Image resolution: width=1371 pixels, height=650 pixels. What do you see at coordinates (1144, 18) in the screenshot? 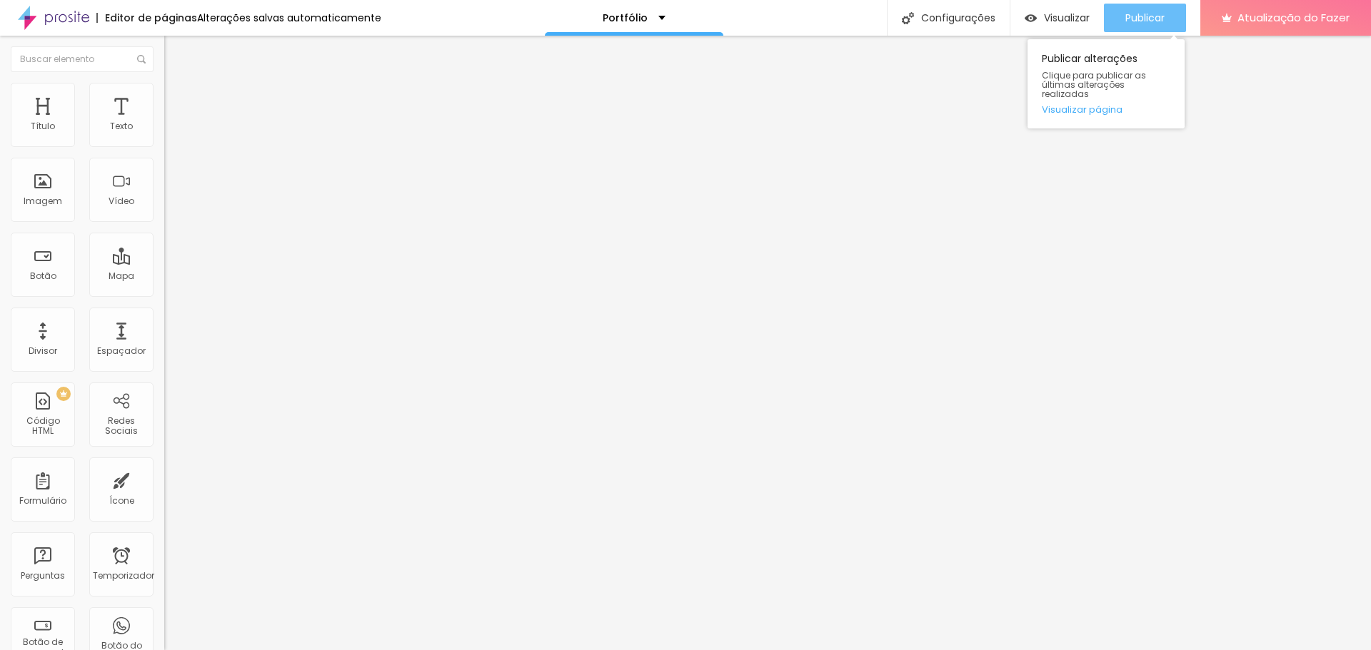
I see `font: Publicar` at bounding box center [1144, 18].